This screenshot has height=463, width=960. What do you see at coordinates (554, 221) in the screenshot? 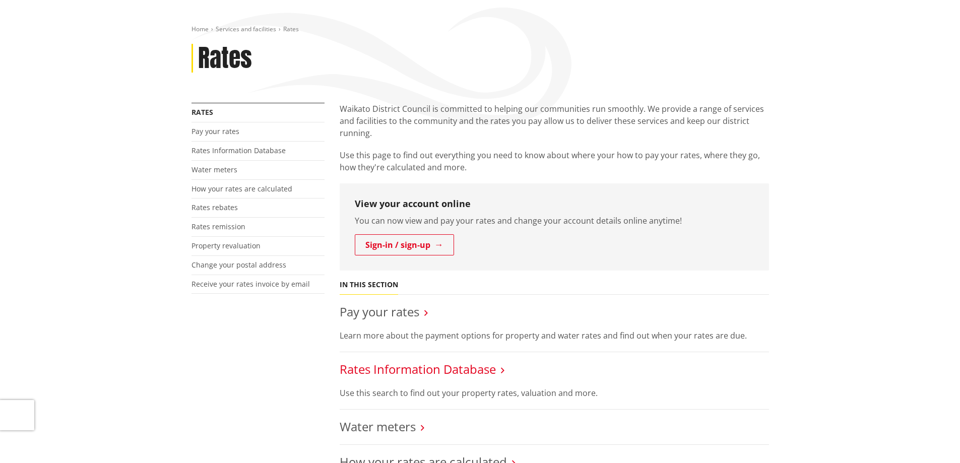
I see `p: You can now view and pay your rates and change your account details online anytime!` at bounding box center [554, 221].